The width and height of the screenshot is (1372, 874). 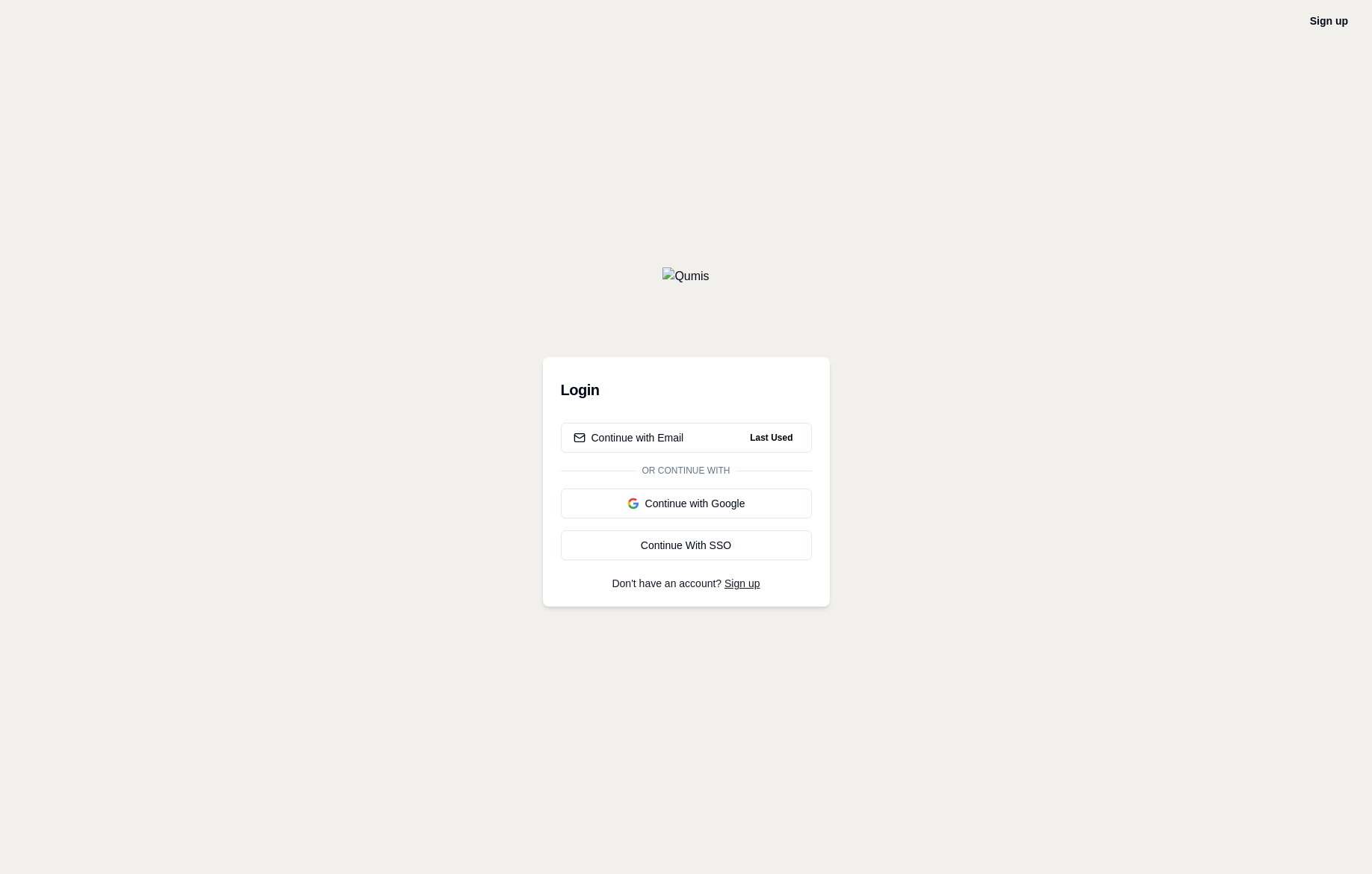 I want to click on span: Or continue with, so click(x=686, y=471).